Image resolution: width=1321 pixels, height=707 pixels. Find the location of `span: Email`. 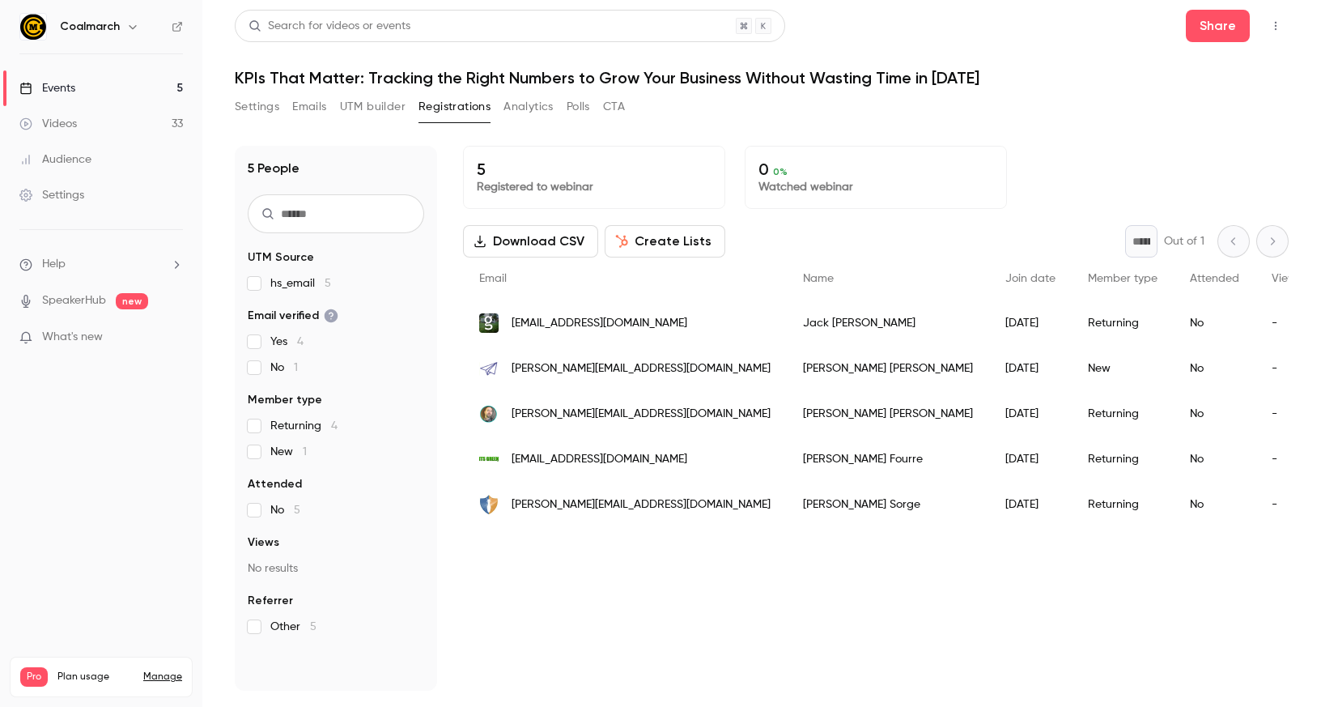

span: Email is located at coordinates (493, 278).